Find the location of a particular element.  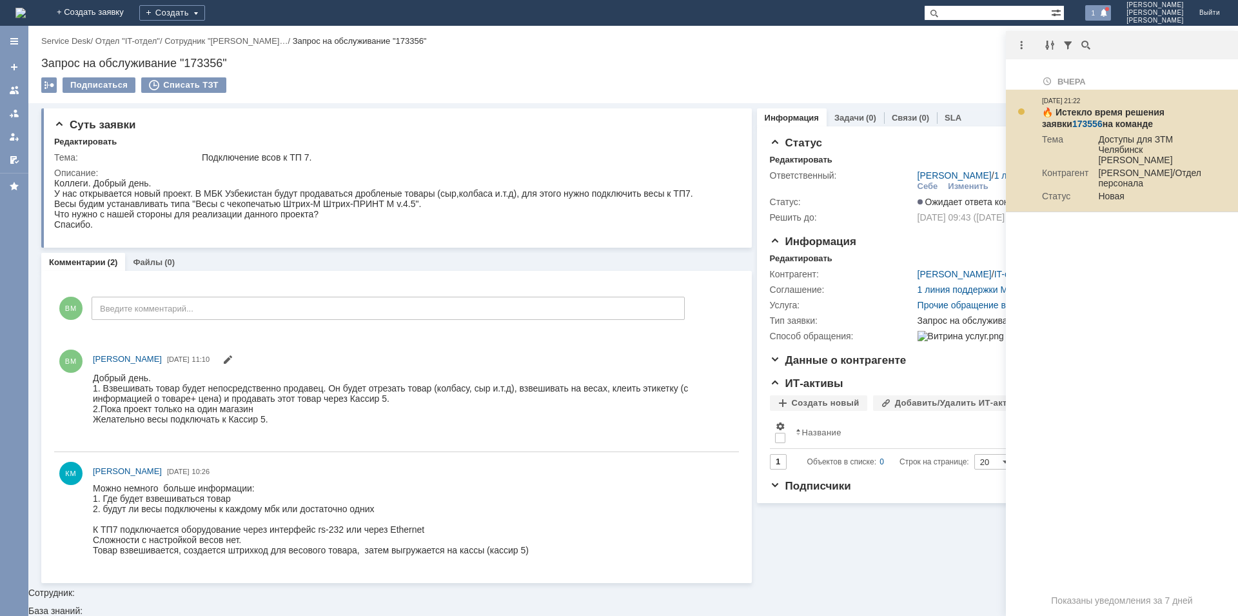

div: Услуга: is located at coordinates (842, 305).